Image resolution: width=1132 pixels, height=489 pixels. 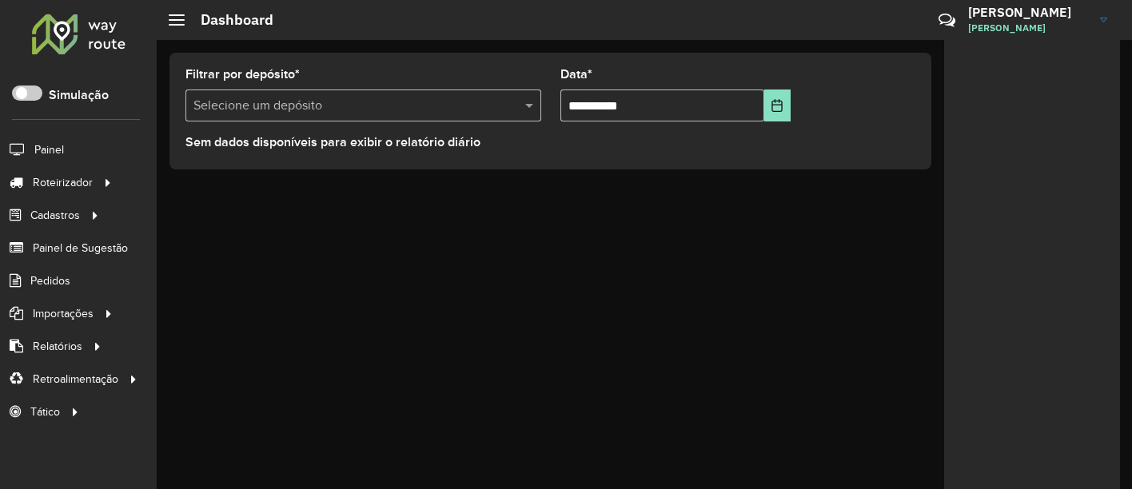 What do you see at coordinates (45, 412) in the screenshot?
I see `span: Tático` at bounding box center [45, 412].